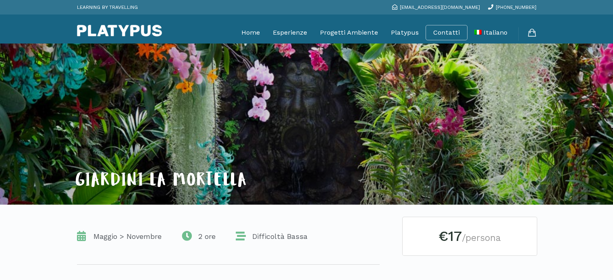 The width and height of the screenshot is (613, 280). Describe the element at coordinates (107, 7) in the screenshot. I see `p: LEARNING BY TRAVELLING` at that location.